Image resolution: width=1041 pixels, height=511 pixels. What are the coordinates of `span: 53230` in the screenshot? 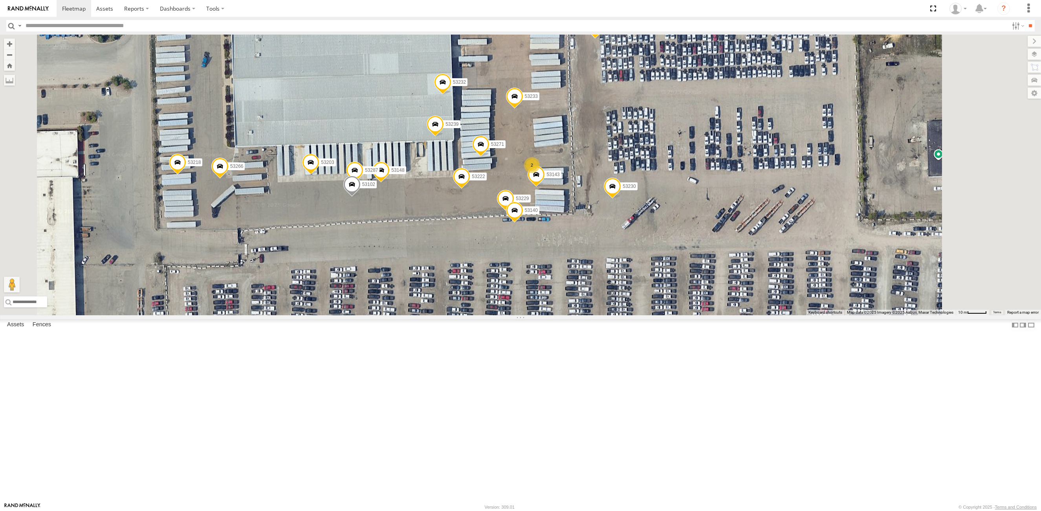 It's located at (629, 186).